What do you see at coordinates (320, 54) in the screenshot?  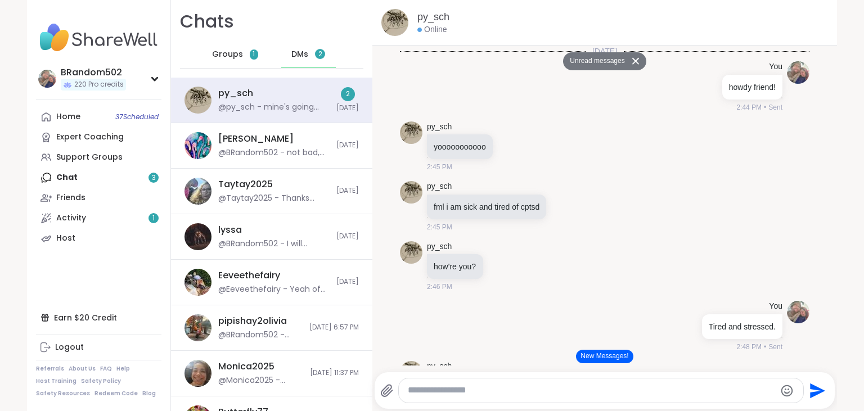 I see `span: 2` at bounding box center [320, 54].